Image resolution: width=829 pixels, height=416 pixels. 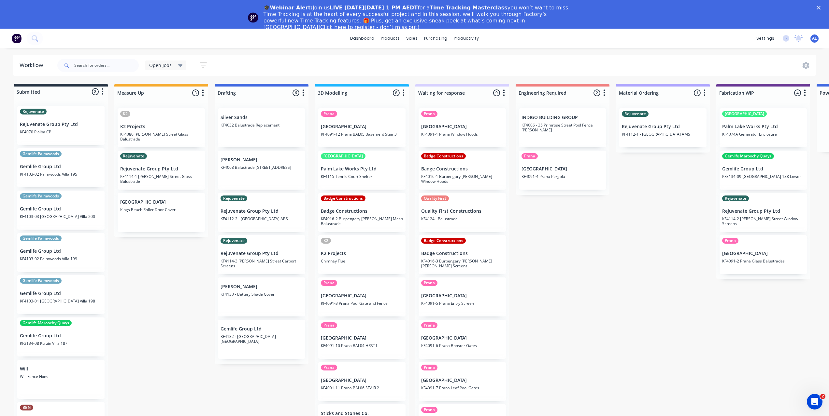 I want to click on div: Gemlife Maroochy QuaysGemlife Group LtdKF3134-08 Kuluin Villa 187, so click(x=61, y=337).